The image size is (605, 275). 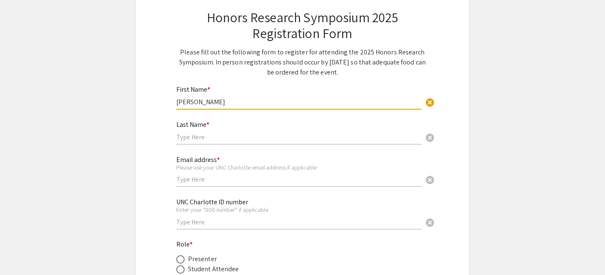 What do you see at coordinates (185, 244) in the screenshot?
I see `mat-label: Role` at bounding box center [185, 244].